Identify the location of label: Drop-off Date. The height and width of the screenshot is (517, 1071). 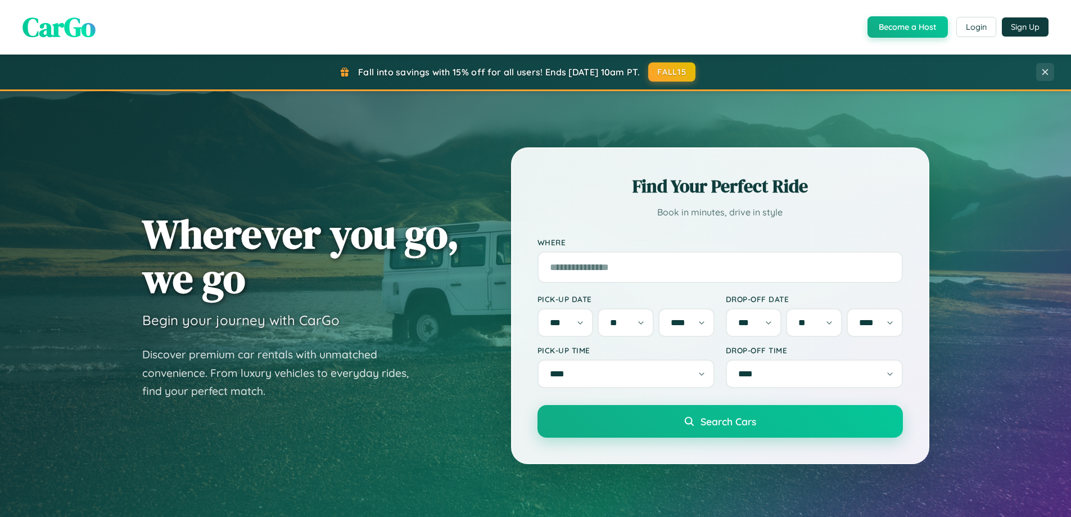
(814, 299).